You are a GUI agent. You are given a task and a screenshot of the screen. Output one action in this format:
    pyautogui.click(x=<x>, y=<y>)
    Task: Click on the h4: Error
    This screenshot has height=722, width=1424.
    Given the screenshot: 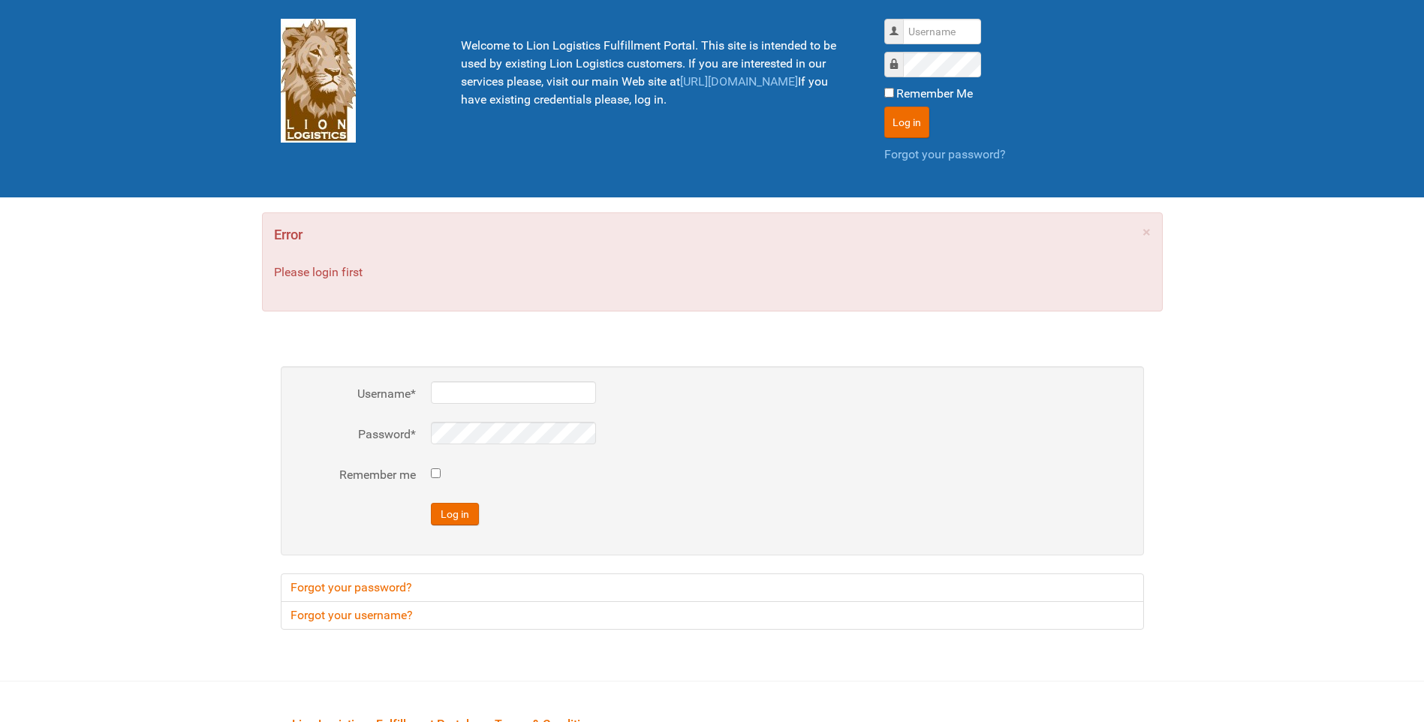 What is the action you would take?
    pyautogui.click(x=712, y=235)
    